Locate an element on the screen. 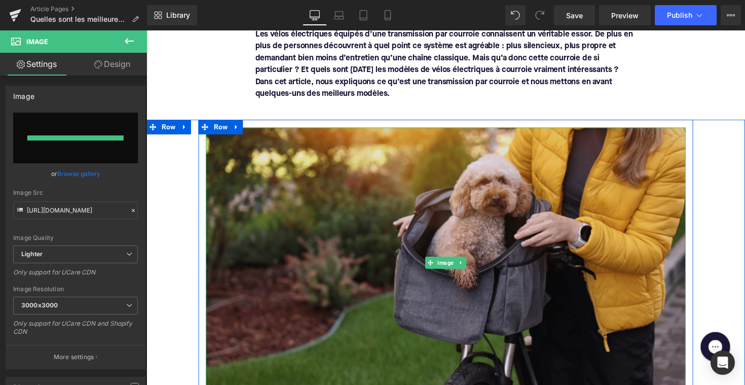 This screenshot has width=745, height=385. div: Only support for UCare CDN is located at coordinates (76, 275).